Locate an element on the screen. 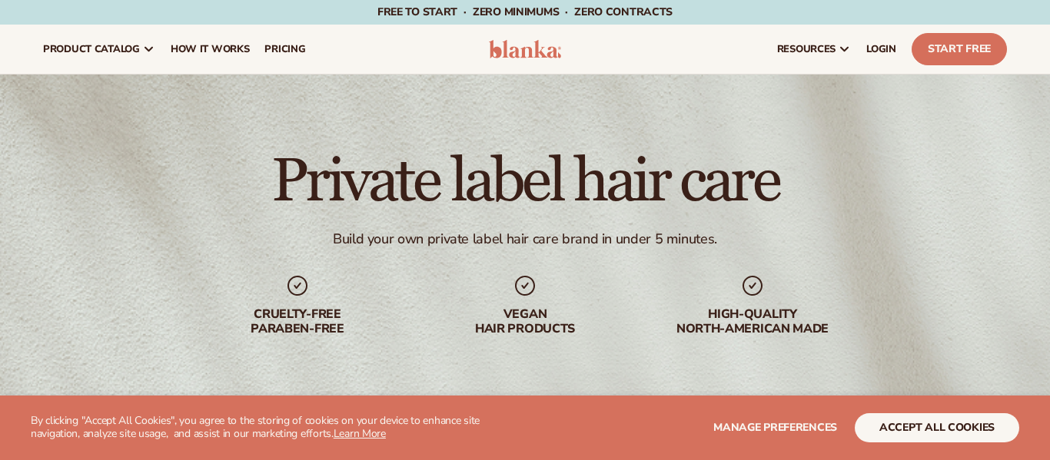 This screenshot has height=460, width=1050. a: LOGIN is located at coordinates (881, 49).